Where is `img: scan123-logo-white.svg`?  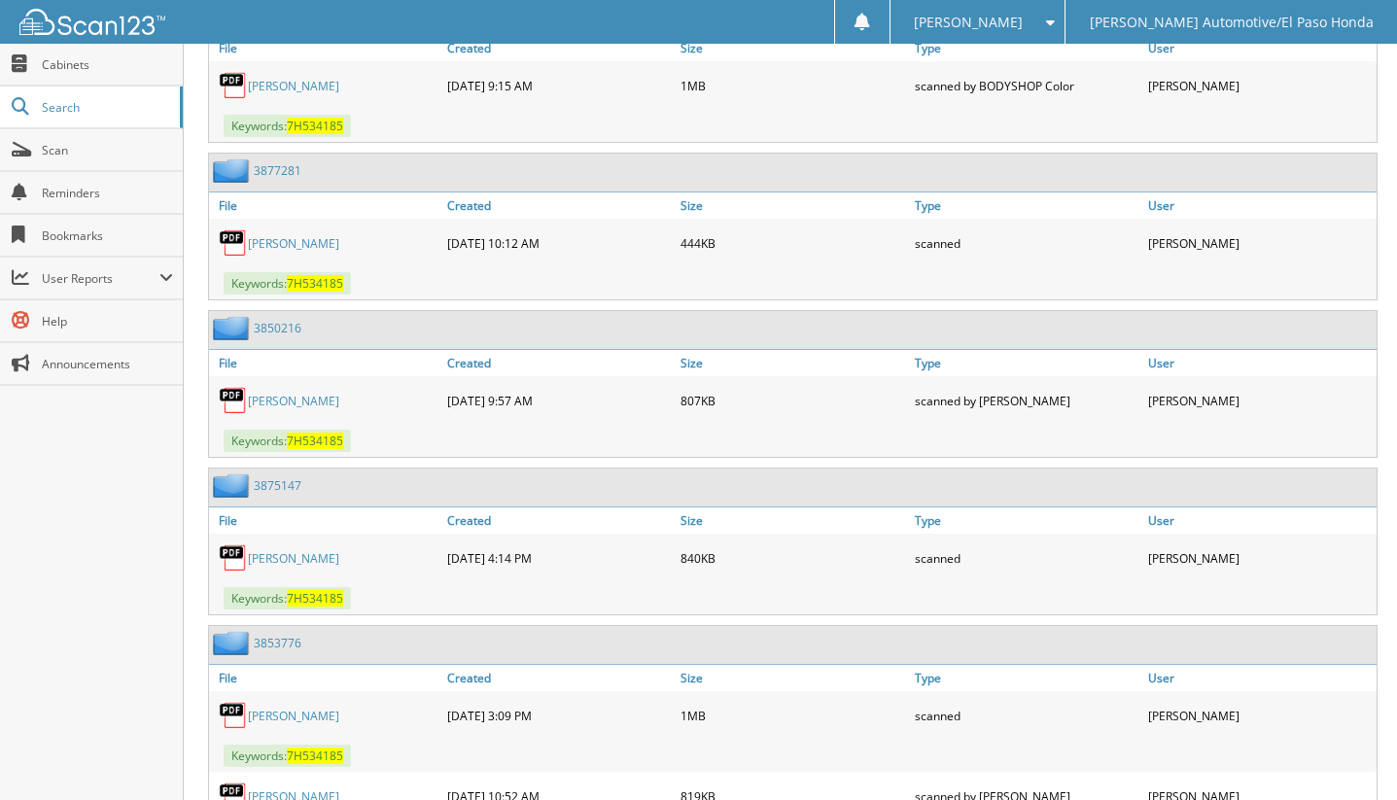 img: scan123-logo-white.svg is located at coordinates (92, 21).